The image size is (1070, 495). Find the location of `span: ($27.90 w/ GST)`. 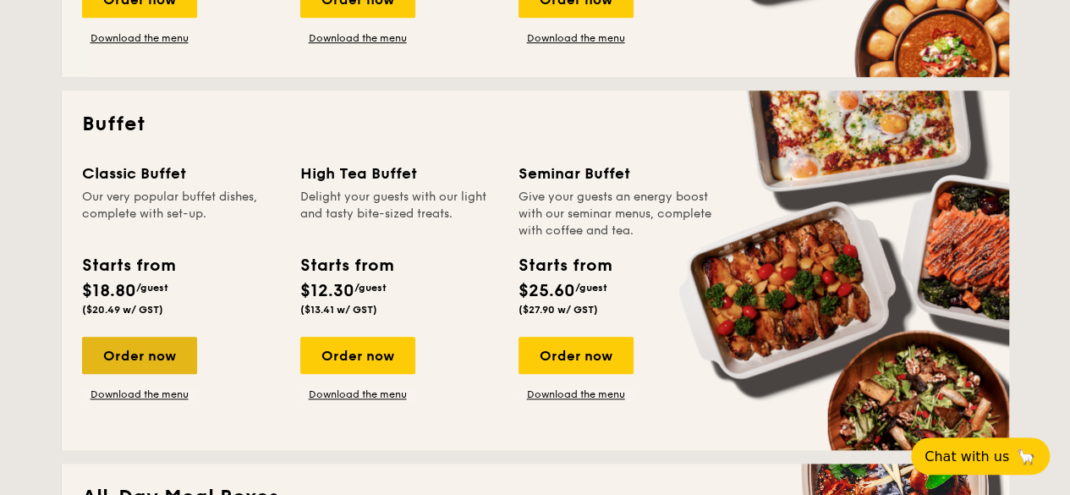

span: ($27.90 w/ GST) is located at coordinates (558, 310).